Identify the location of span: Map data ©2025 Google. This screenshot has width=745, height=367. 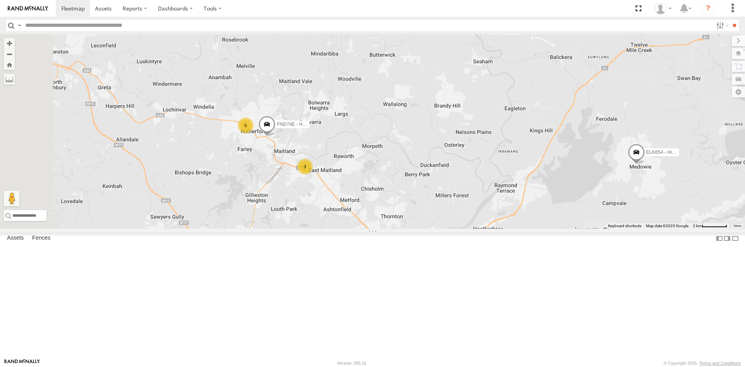
(667, 225).